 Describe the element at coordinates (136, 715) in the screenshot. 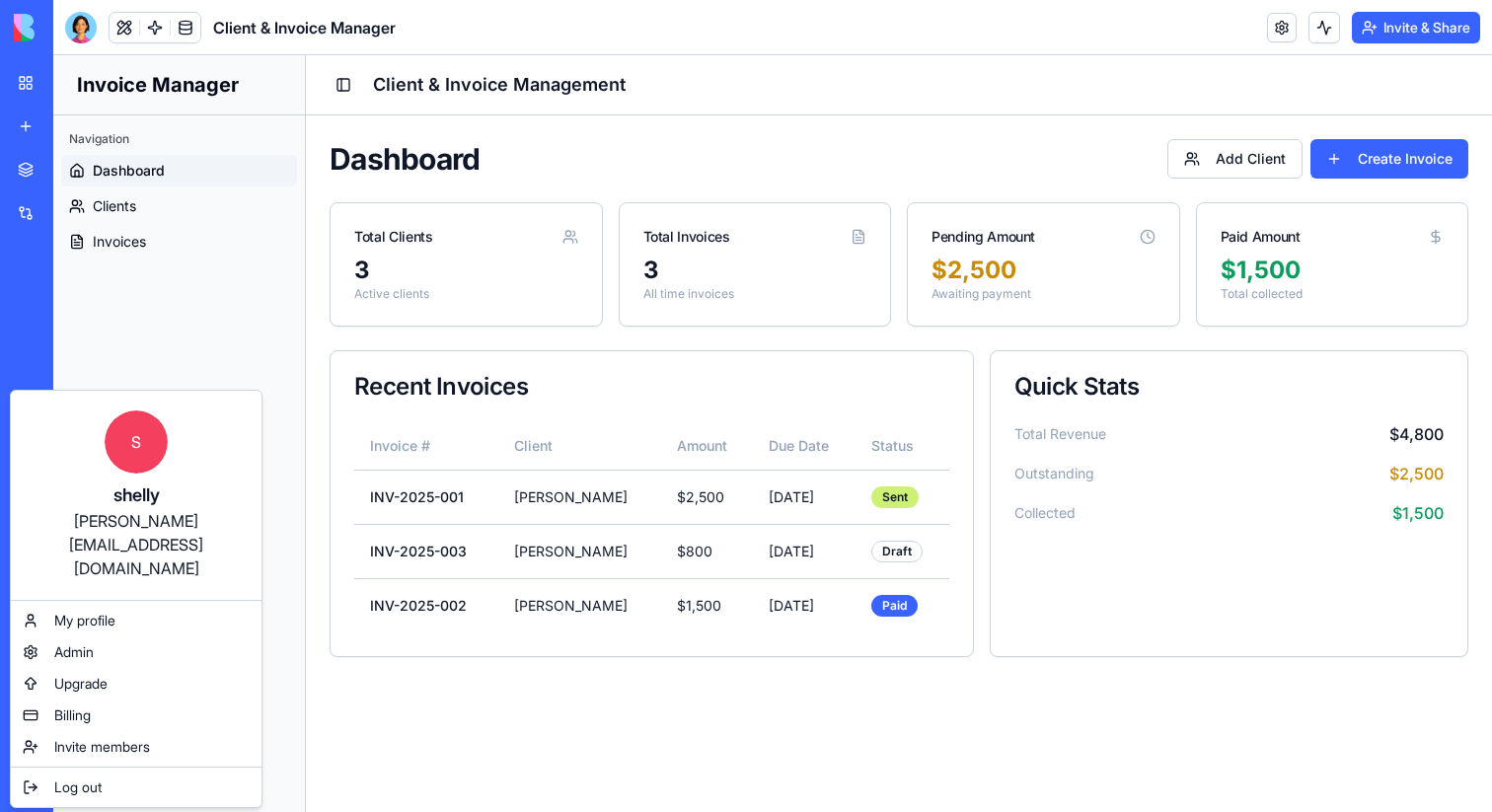

I see `a: Billing` at that location.